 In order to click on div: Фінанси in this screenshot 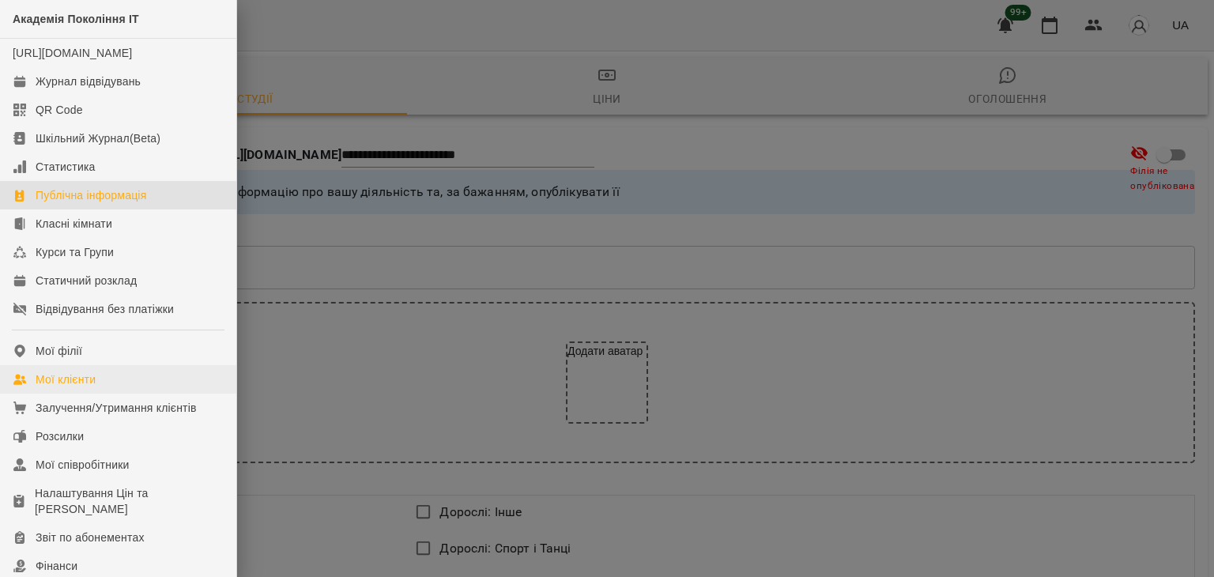, I will do `click(56, 566)`.